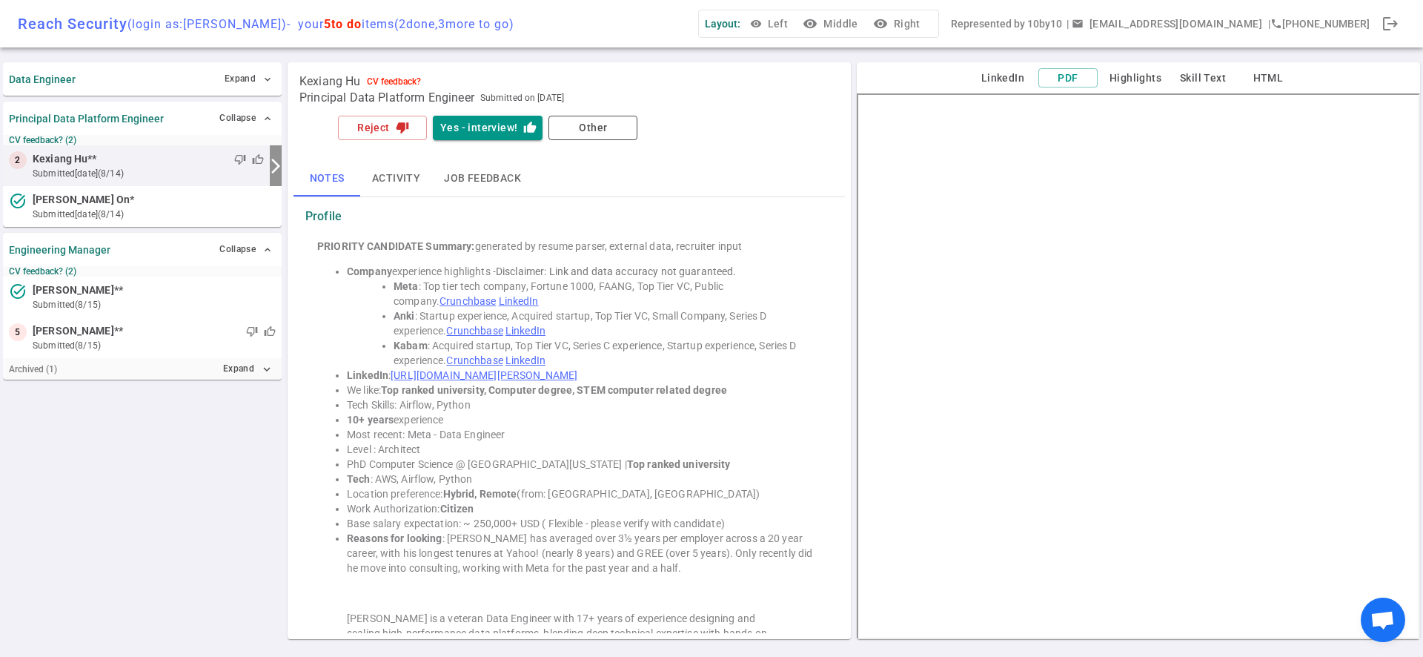 This screenshot has height=657, width=1423. I want to click on strong: Citizen, so click(457, 508).